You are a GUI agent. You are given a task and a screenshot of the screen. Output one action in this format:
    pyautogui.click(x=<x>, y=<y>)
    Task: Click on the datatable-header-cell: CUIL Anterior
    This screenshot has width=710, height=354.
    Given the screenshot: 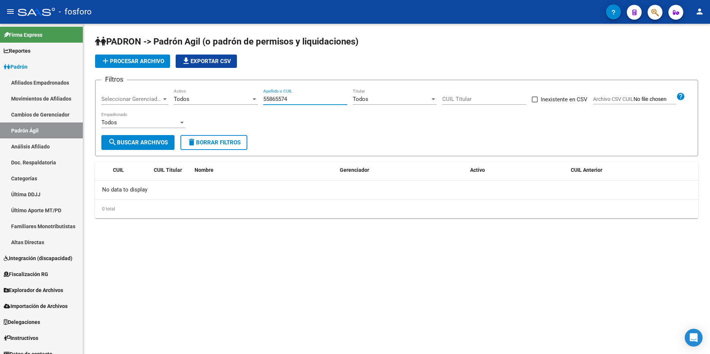 What is the action you would take?
    pyautogui.click(x=633, y=170)
    